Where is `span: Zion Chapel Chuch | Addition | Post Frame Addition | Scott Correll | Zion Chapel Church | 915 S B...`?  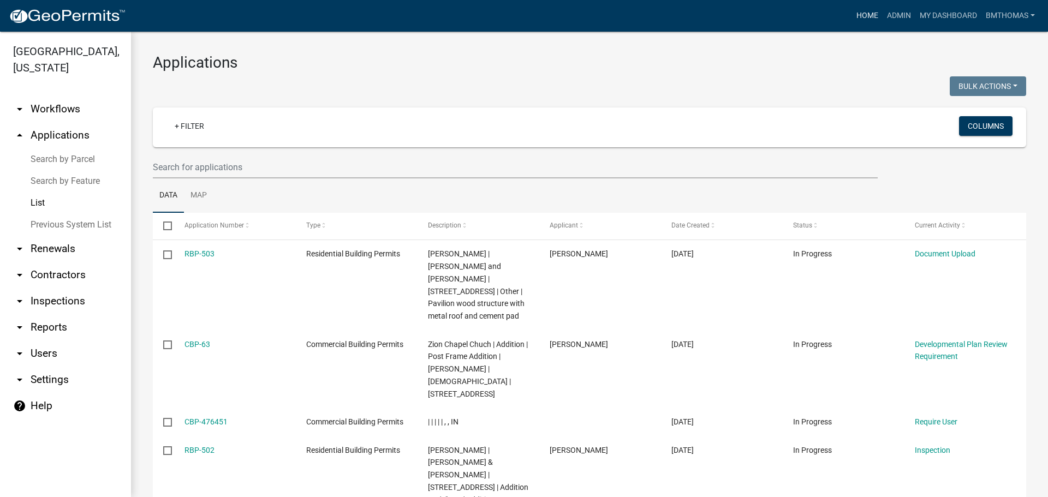 span: Zion Chapel Chuch | Addition | Post Frame Addition | Scott Correll | Zion Chapel Church | 915 S B... is located at coordinates (478, 369).